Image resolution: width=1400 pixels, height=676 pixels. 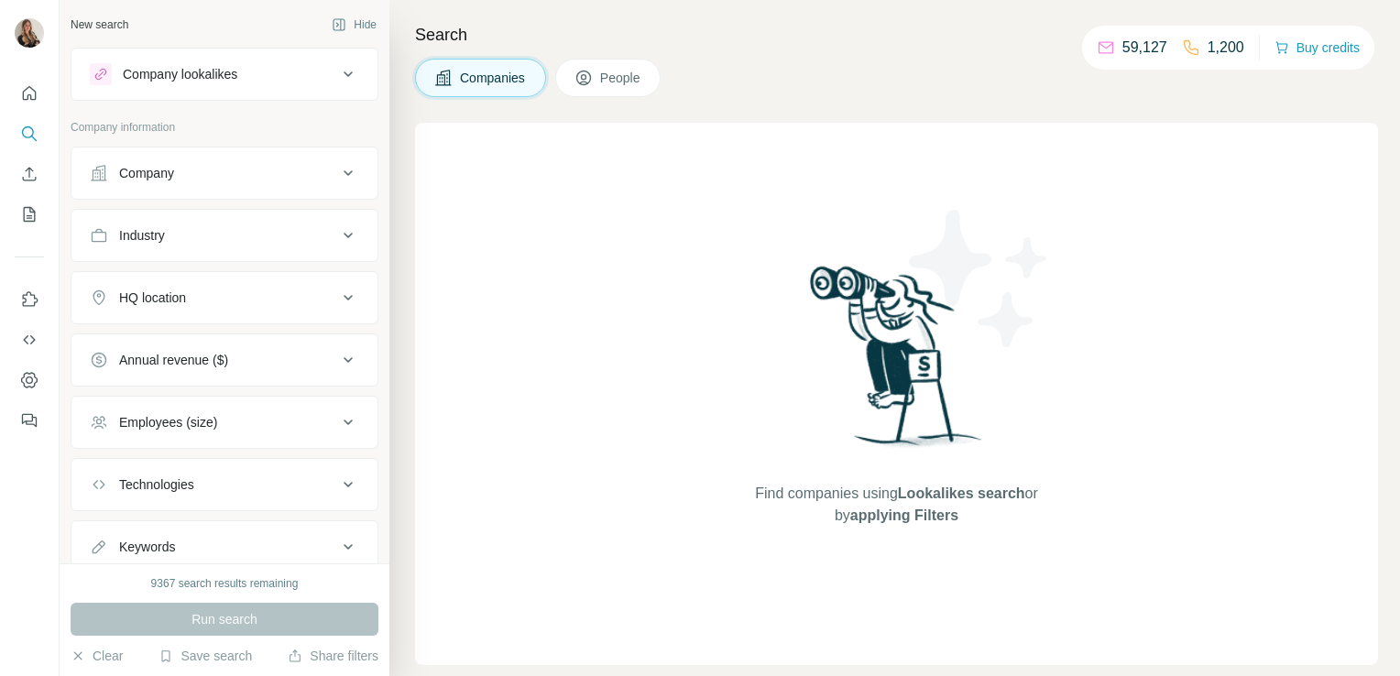 I want to click on button: Dashboard, so click(x=29, y=380).